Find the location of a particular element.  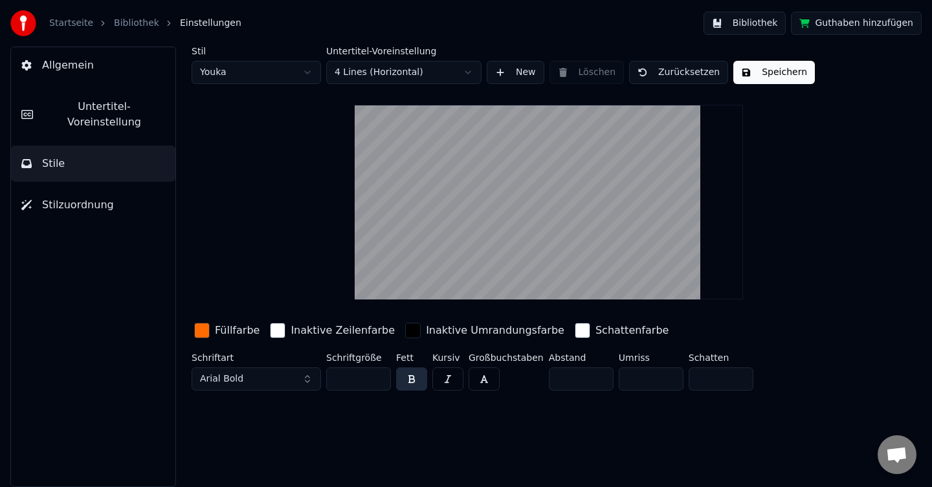

a: Bibliothek is located at coordinates (137, 23).